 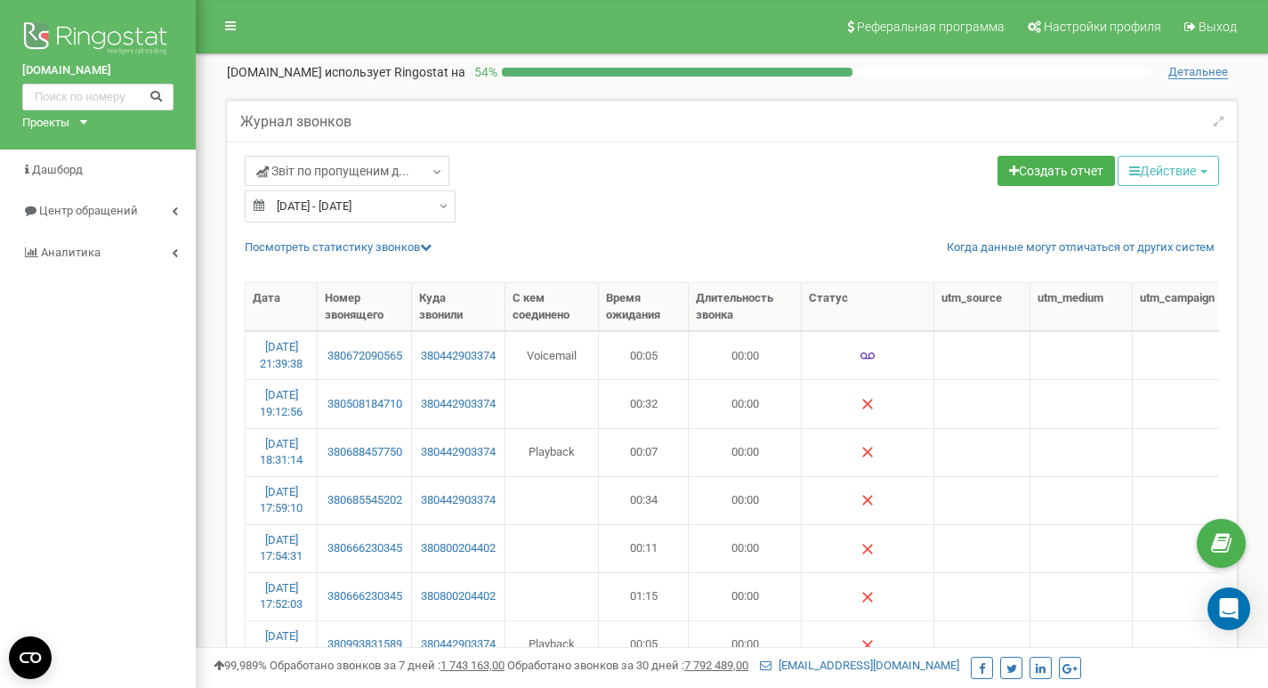 I want to click on u: 1 743 163,00, so click(x=473, y=665).